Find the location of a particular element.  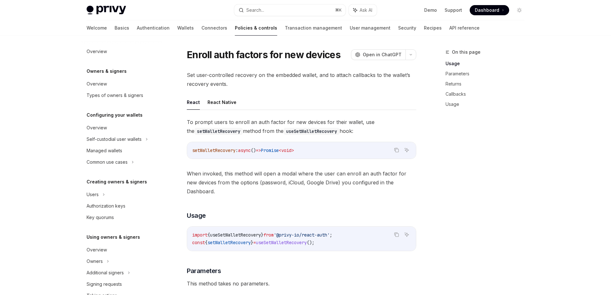

span: ⌘ K is located at coordinates (338, 10).